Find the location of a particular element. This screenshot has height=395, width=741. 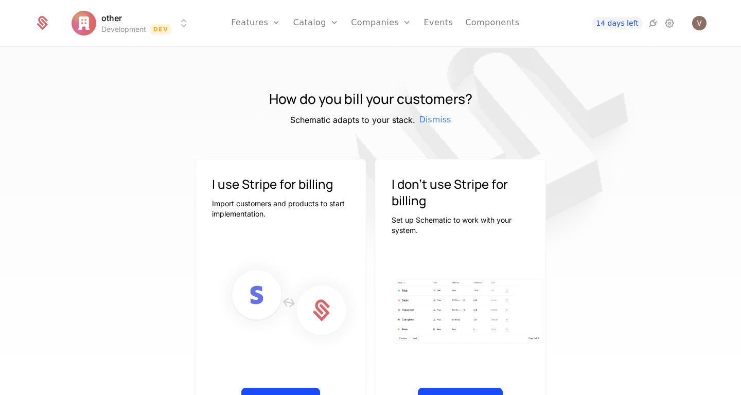

a: Settings is located at coordinates (669, 23).